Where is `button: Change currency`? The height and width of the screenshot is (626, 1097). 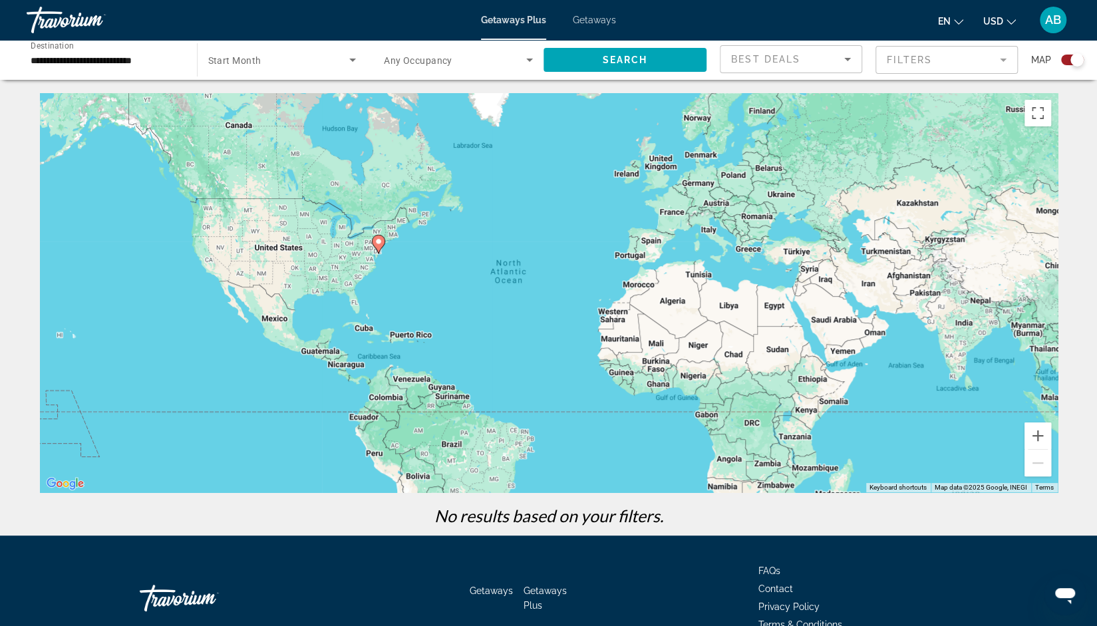 button: Change currency is located at coordinates (999, 21).